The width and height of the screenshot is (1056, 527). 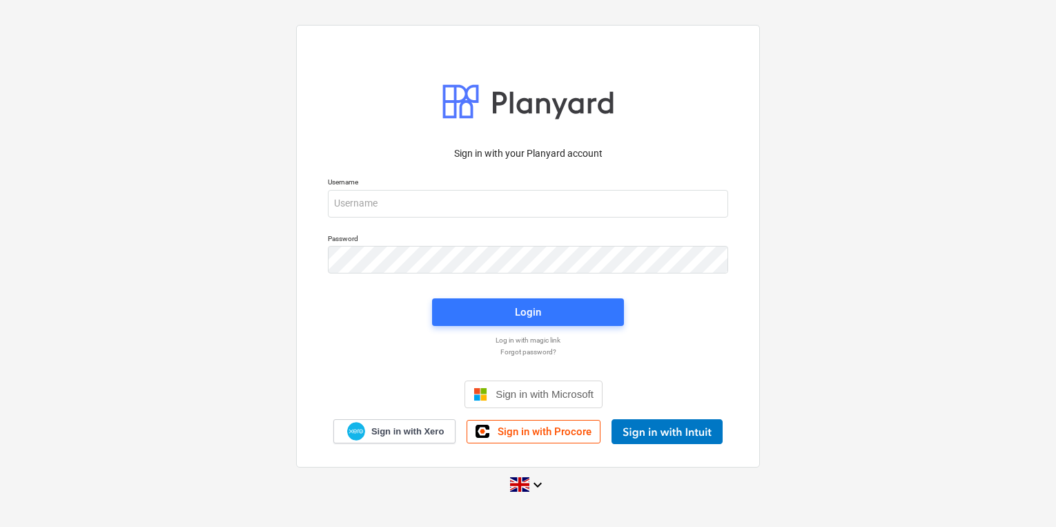 What do you see at coordinates (528, 183) in the screenshot?
I see `p: Username` at bounding box center [528, 183].